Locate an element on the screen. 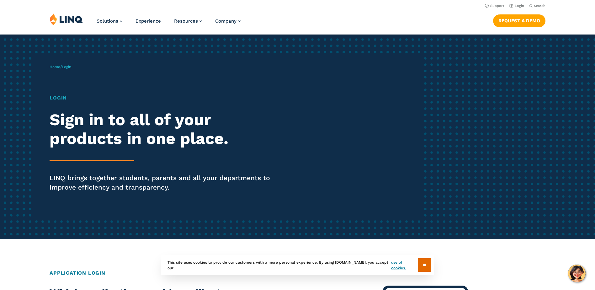 The height and width of the screenshot is (290, 595). h2: Sign in to all of your products in one place. is located at coordinates (164, 129).